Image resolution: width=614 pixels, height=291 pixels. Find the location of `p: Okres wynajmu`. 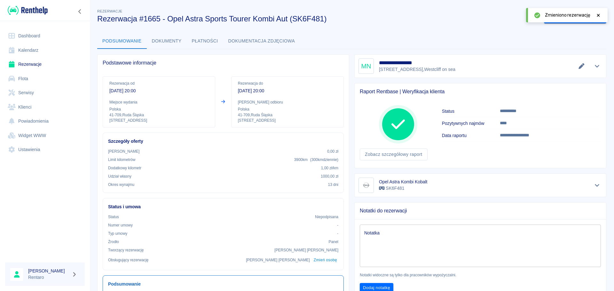

p: Okres wynajmu is located at coordinates (121, 185).